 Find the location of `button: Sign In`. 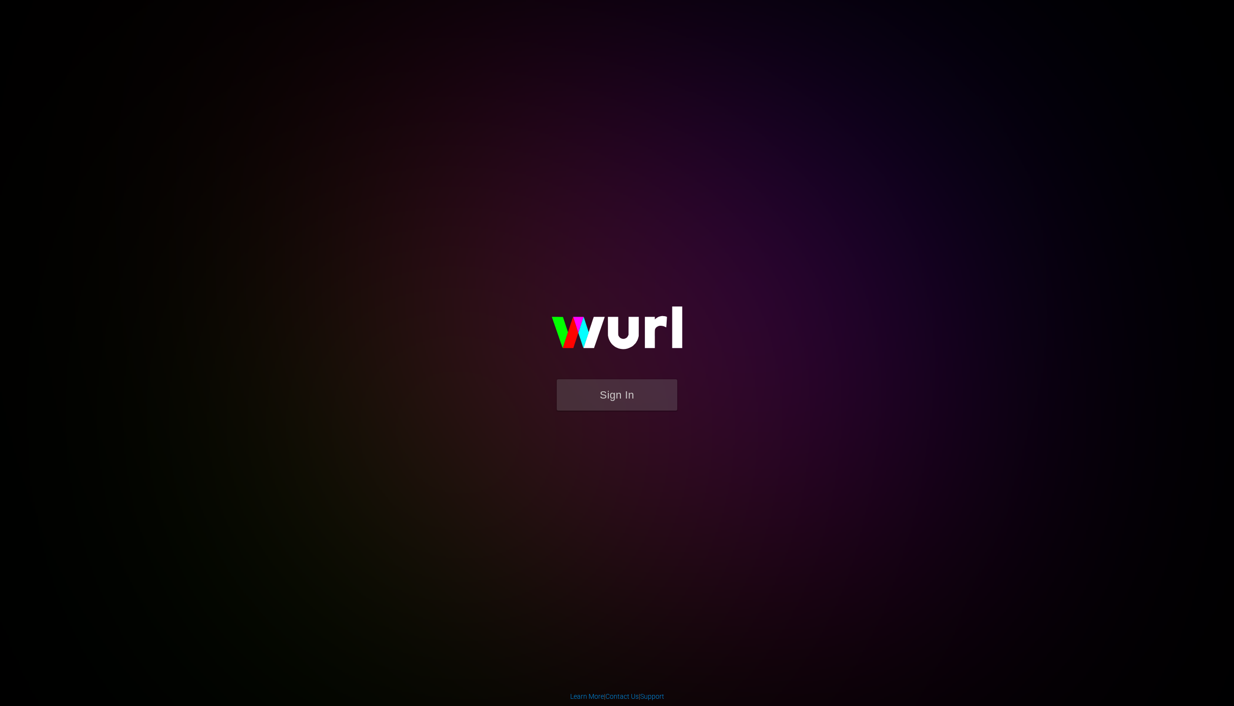

button: Sign In is located at coordinates (617, 395).